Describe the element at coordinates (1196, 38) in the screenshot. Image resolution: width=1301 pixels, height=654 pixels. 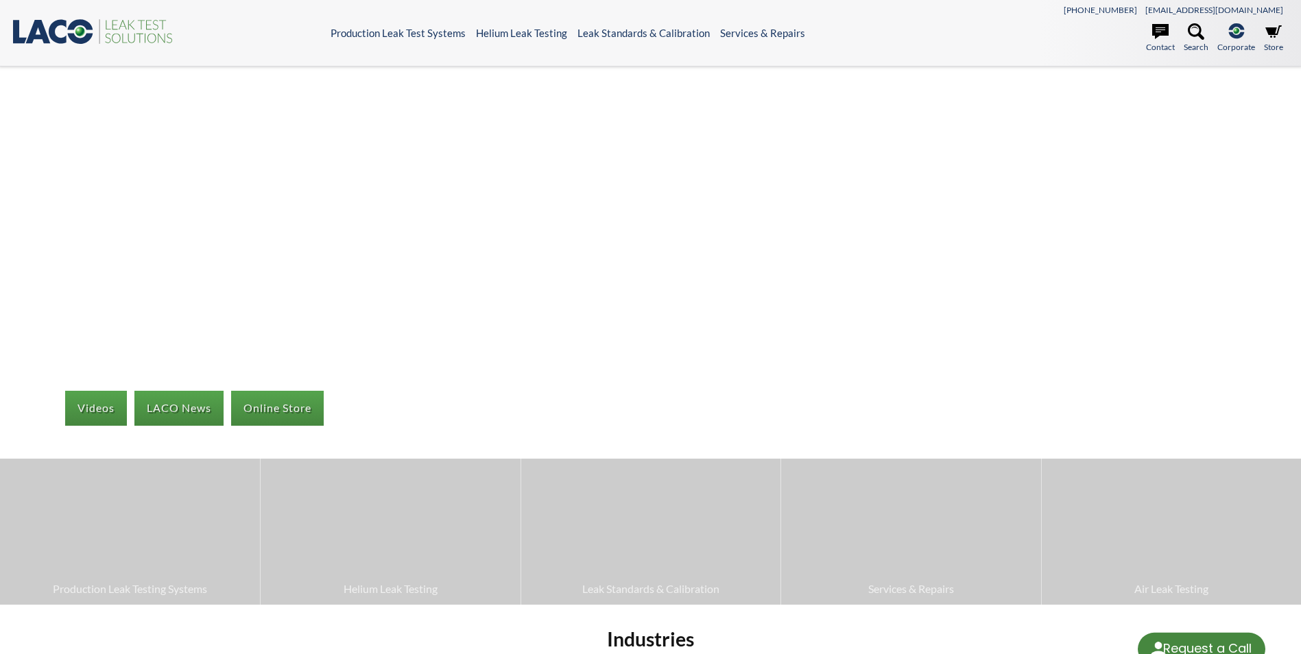
I see `a: Search` at that location.